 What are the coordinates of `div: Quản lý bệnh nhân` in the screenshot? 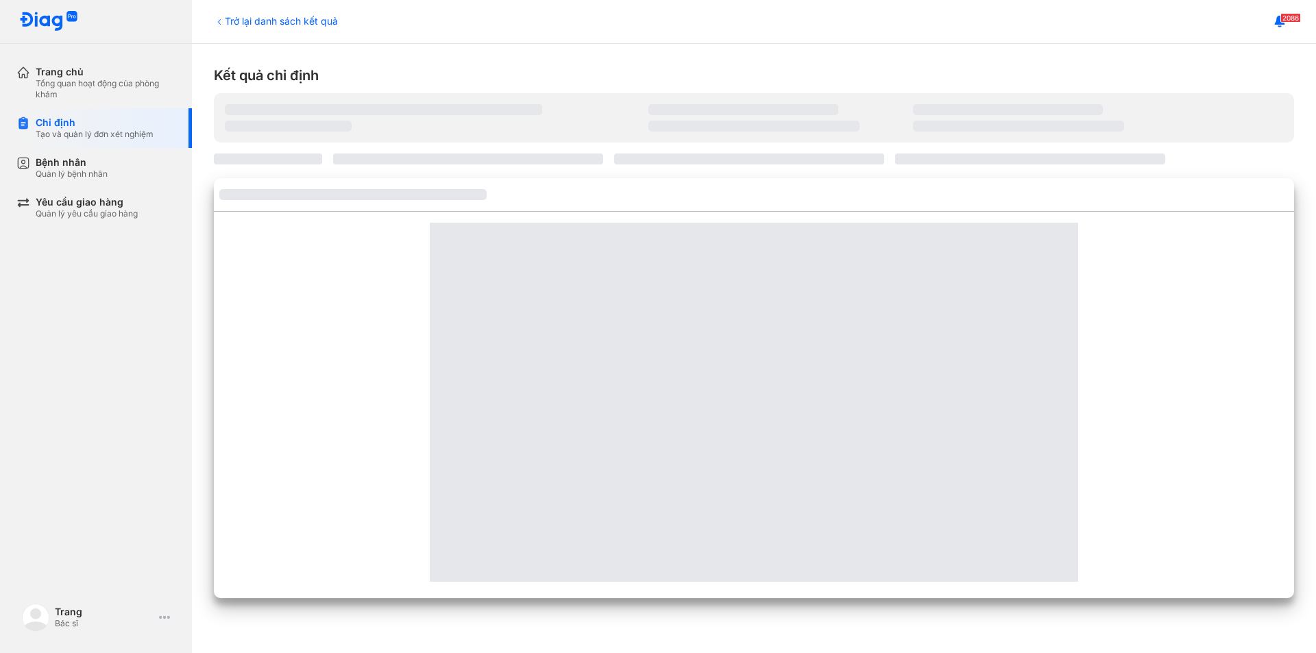 It's located at (71, 174).